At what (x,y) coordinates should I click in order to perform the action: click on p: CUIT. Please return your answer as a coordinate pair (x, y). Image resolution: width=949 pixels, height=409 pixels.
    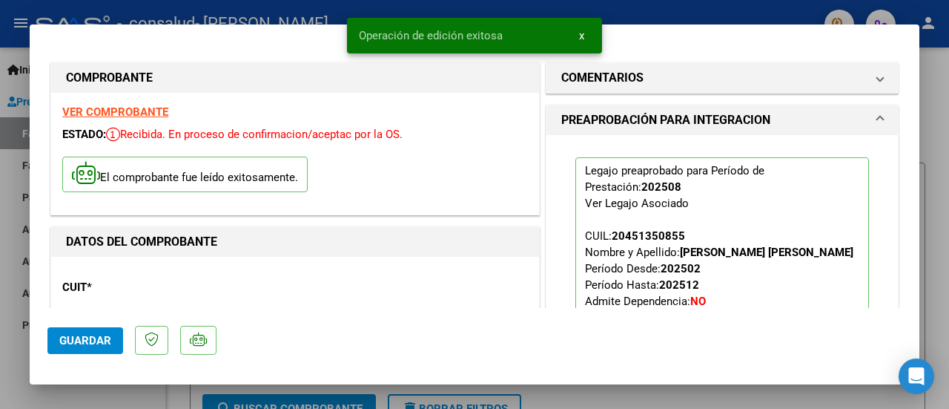
    Looking at the image, I should click on (132, 287).